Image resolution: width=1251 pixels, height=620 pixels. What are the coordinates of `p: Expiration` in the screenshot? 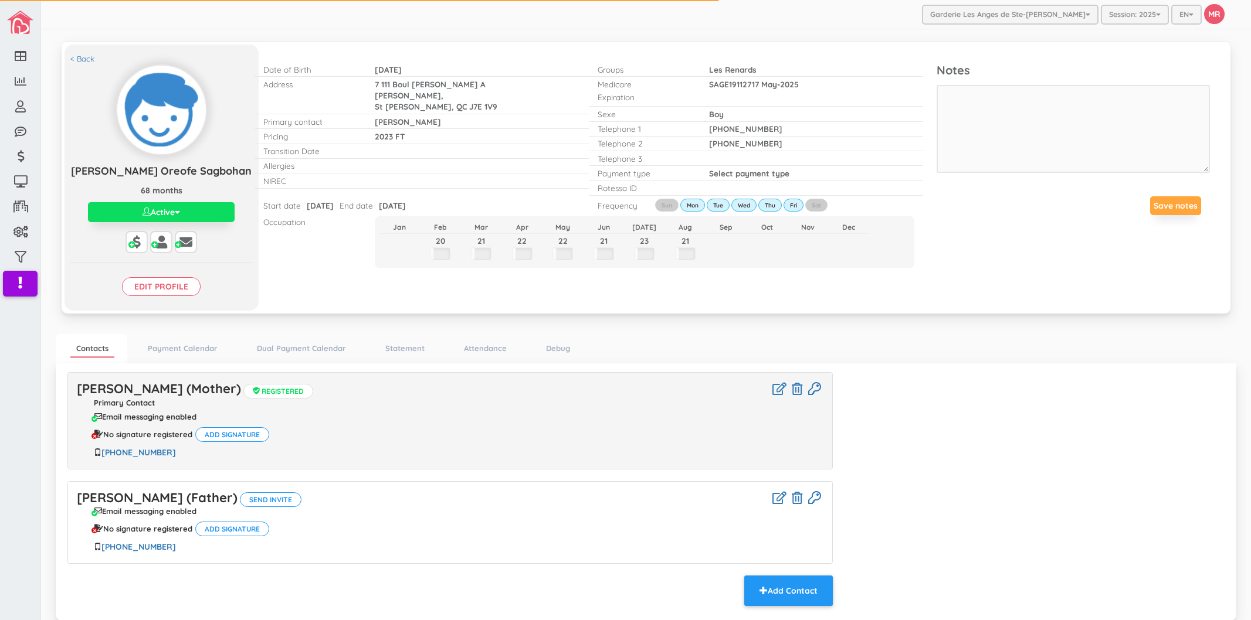 It's located at (644, 97).